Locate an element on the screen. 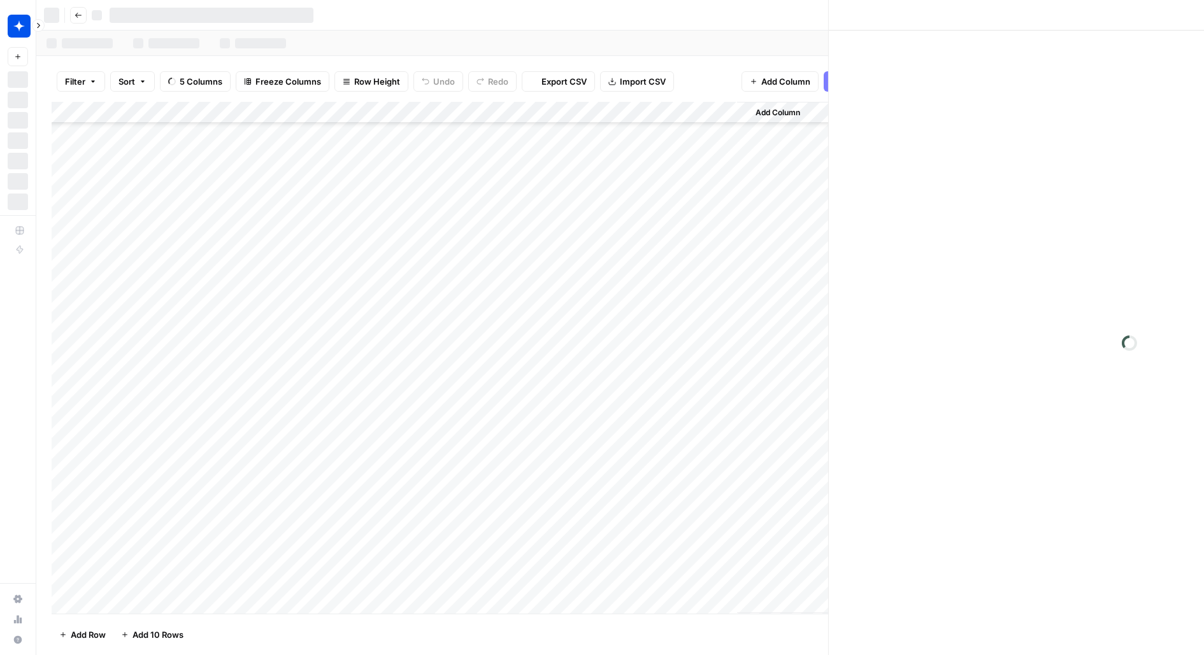 Image resolution: width=1204 pixels, height=655 pixels. a: Usage is located at coordinates (18, 620).